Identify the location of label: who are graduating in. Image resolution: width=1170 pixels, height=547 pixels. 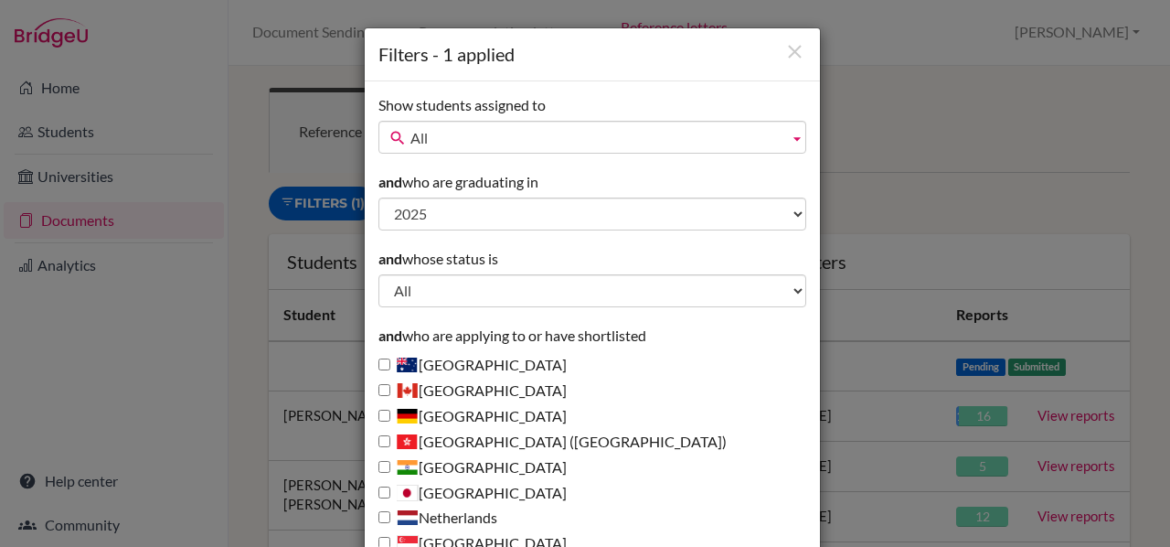
(458, 182).